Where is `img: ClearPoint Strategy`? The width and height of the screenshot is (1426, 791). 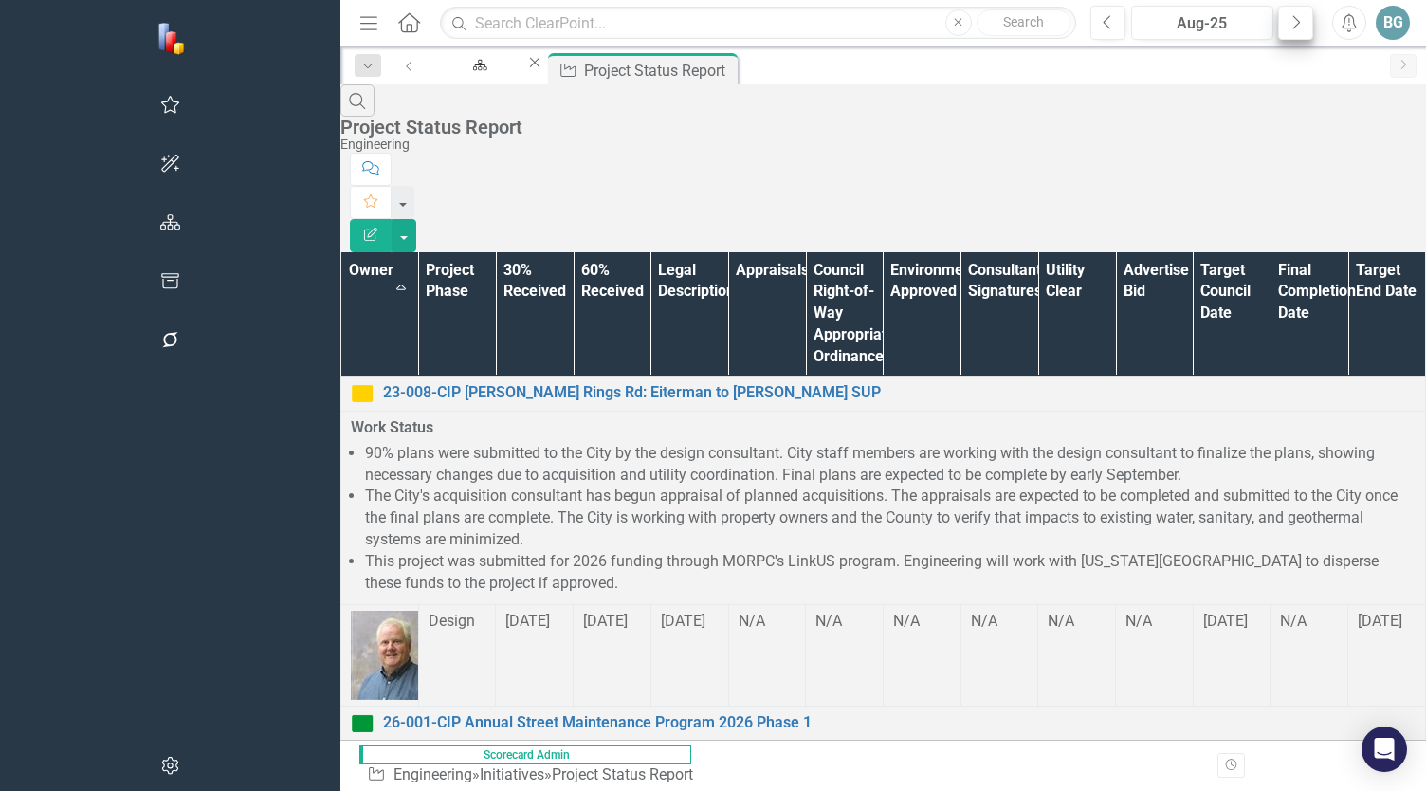 img: ClearPoint Strategy is located at coordinates (172, 37).